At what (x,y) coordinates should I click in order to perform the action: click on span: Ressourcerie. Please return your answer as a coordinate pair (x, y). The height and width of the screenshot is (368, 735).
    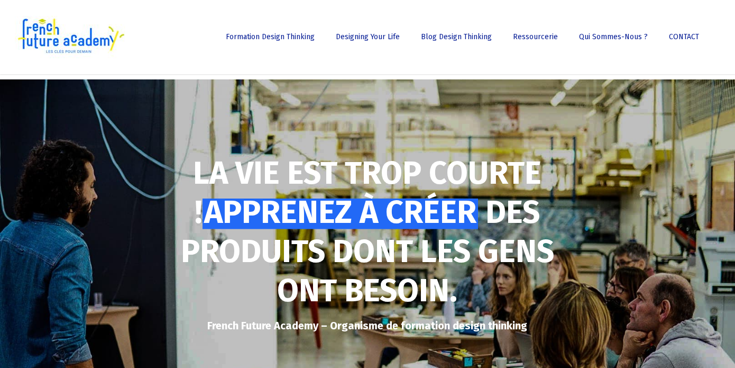
    Looking at the image, I should click on (535, 37).